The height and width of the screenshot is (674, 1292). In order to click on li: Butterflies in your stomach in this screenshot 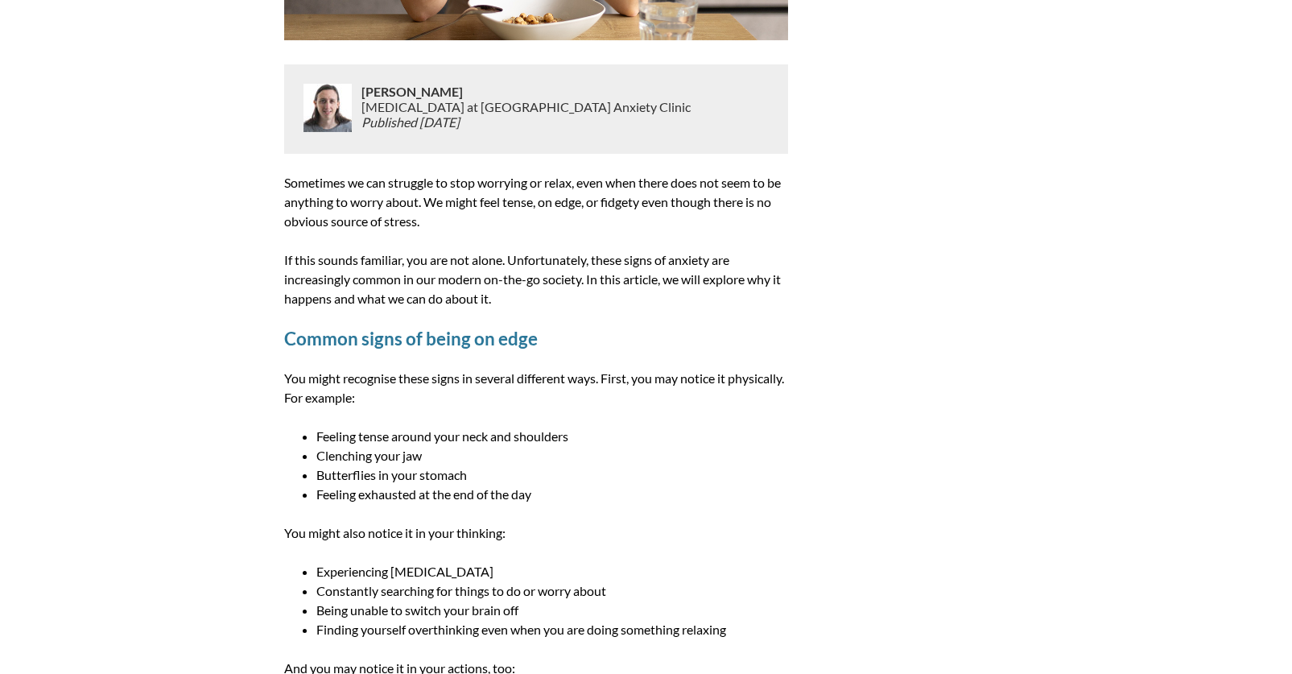, I will do `click(552, 475)`.